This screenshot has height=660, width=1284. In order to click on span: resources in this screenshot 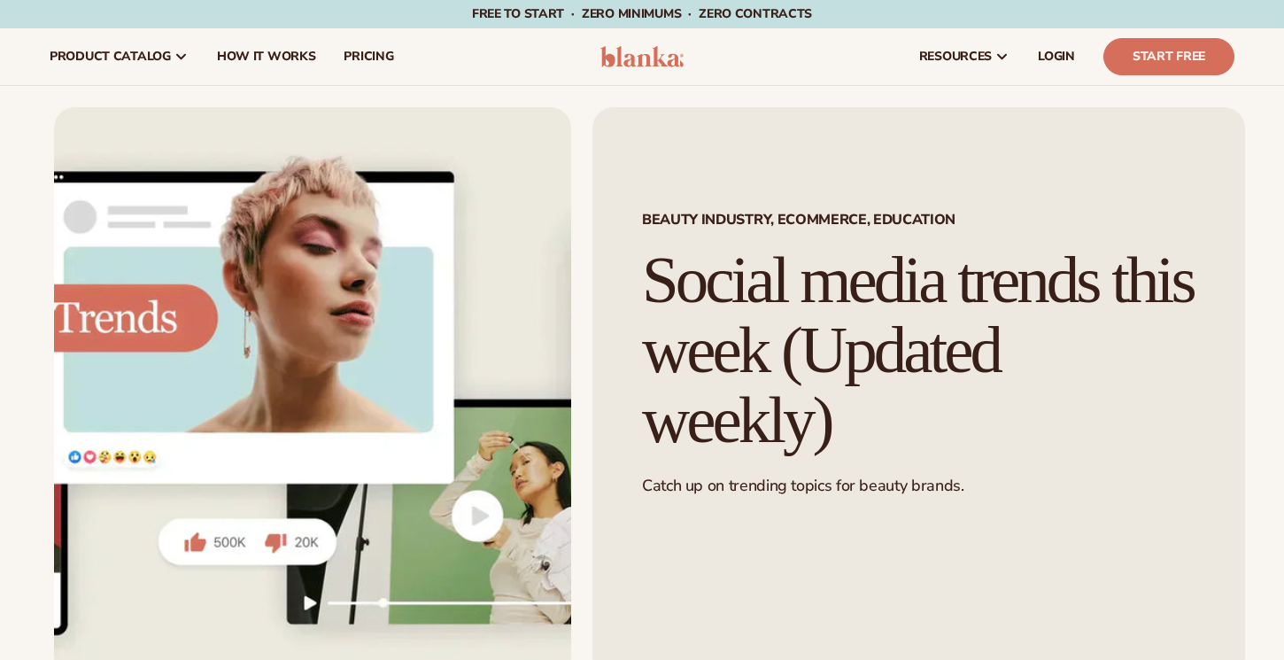, I will do `click(956, 57)`.